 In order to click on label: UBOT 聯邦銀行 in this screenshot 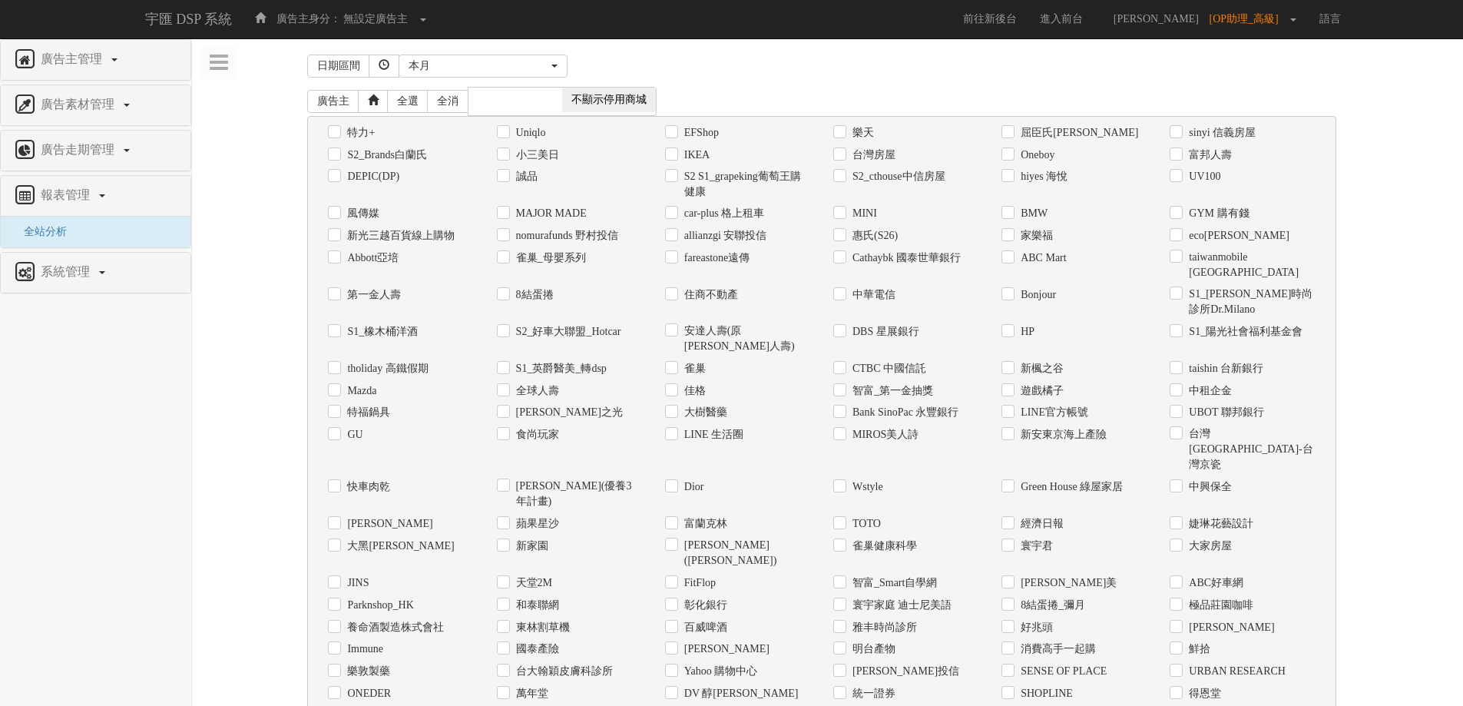, I will do `click(1224, 412)`.